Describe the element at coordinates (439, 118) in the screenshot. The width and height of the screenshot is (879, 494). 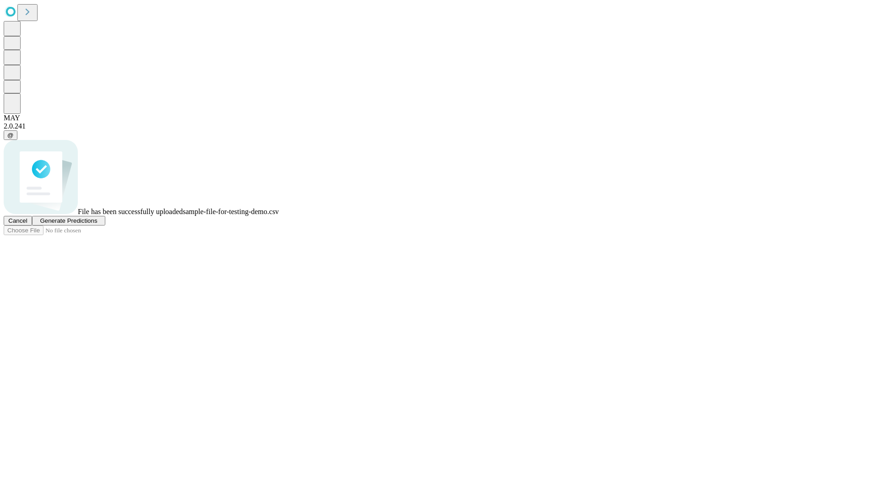
I see `div: MAY` at that location.